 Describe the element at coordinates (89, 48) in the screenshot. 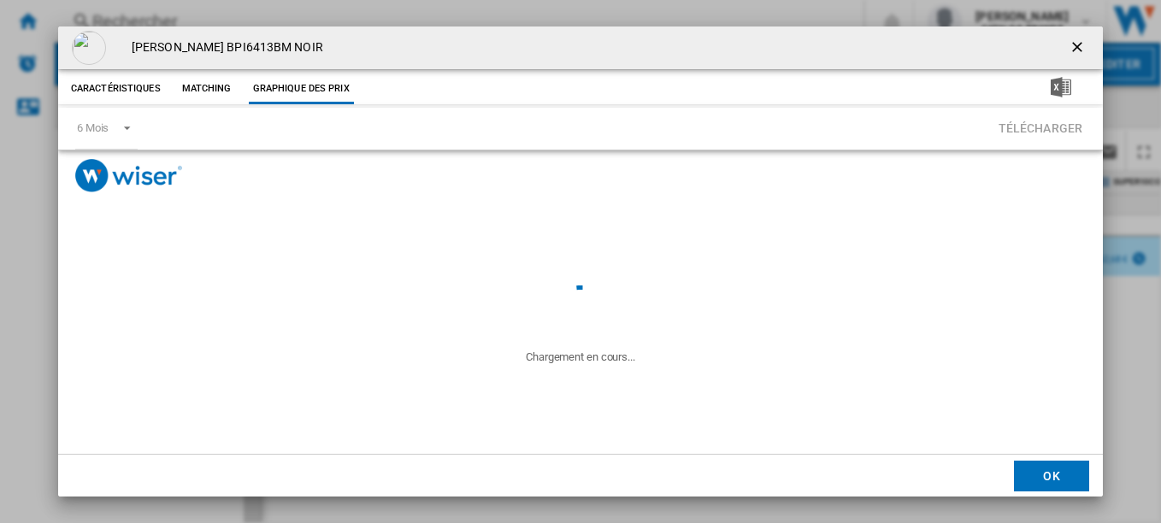

I see `img: 33039698_5659918258.jpg` at that location.